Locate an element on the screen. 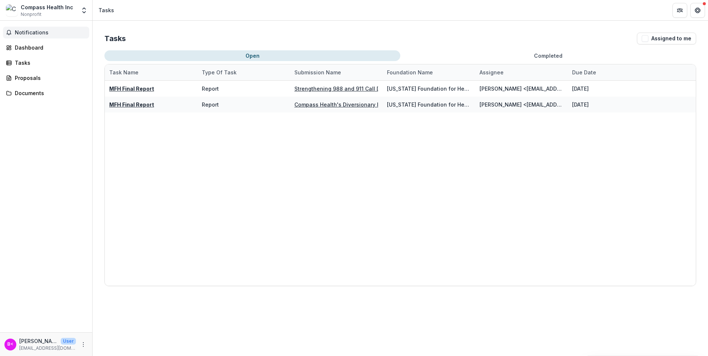 The width and height of the screenshot is (708, 356). a: Strengthening 988 and 911 Call Diversion is located at coordinates (347, 88).